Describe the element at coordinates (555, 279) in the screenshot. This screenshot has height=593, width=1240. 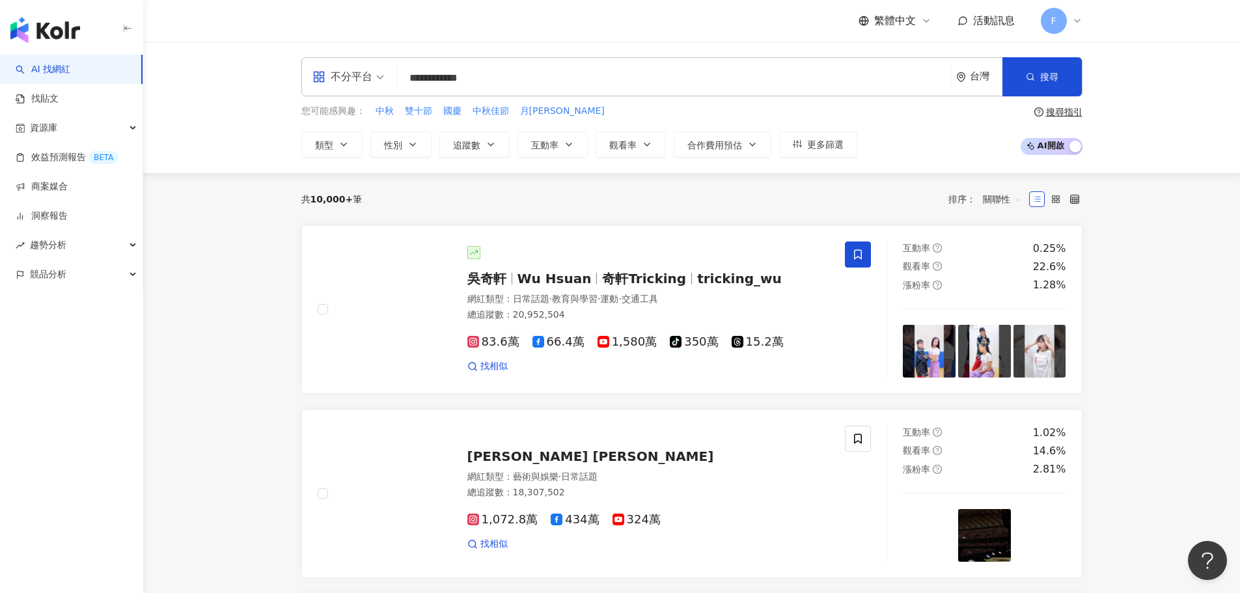
I see `span: Wu Hsuan` at that location.